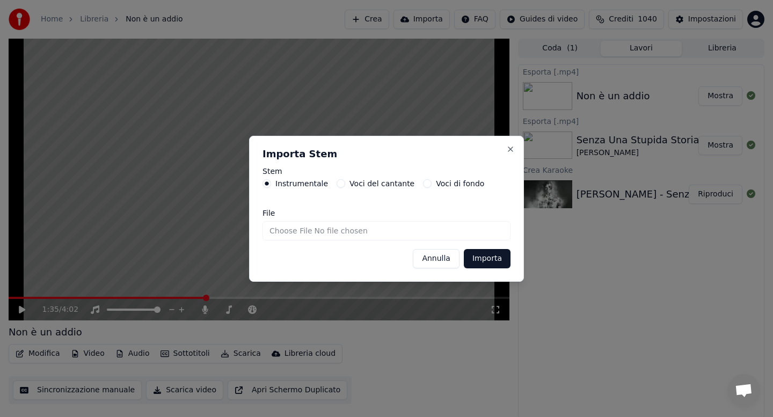 The height and width of the screenshot is (417, 773). I want to click on label: Instrumentale, so click(302, 184).